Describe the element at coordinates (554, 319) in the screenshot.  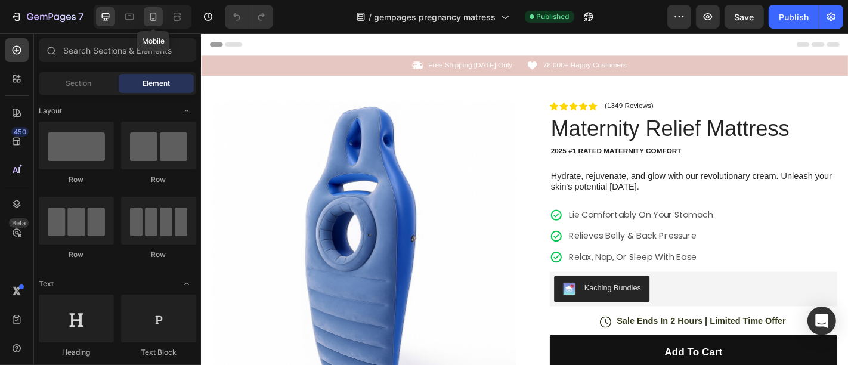
I see `p: Sale Ends In 2 Hours | Limited Time Offer` at that location.